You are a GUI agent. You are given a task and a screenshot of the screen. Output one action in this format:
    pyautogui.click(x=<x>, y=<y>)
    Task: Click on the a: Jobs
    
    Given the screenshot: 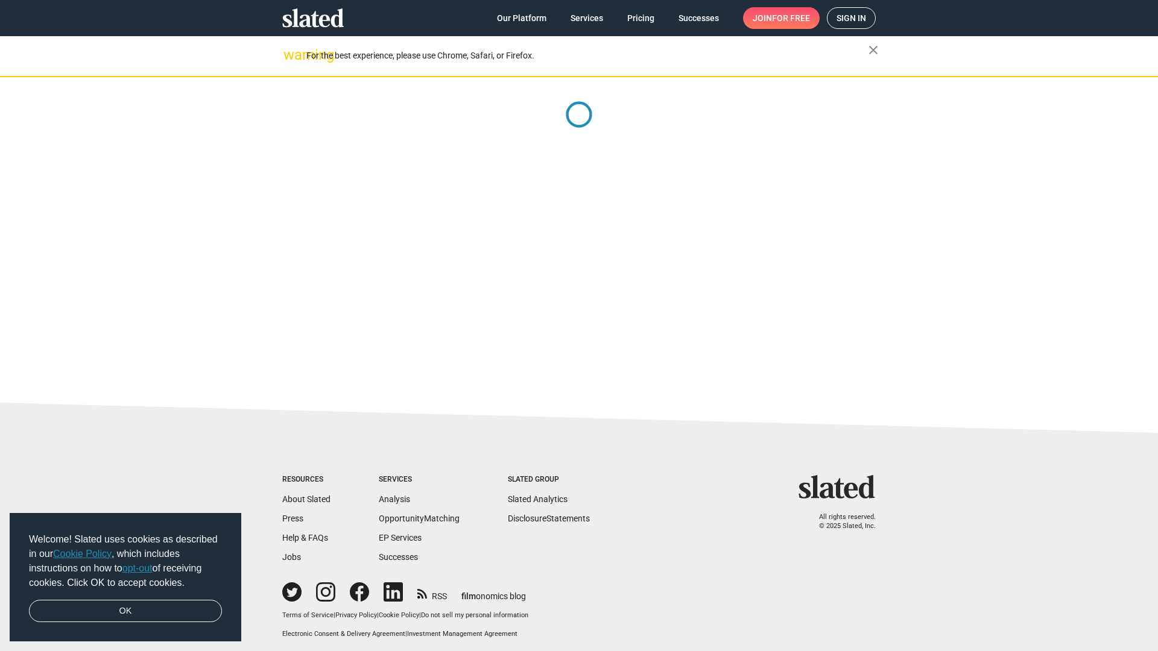 What is the action you would take?
    pyautogui.click(x=291, y=557)
    